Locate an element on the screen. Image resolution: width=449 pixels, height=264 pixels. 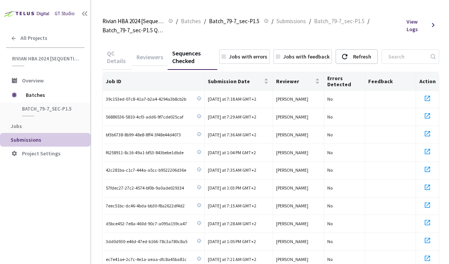
th: Job ID is located at coordinates (154, 81).